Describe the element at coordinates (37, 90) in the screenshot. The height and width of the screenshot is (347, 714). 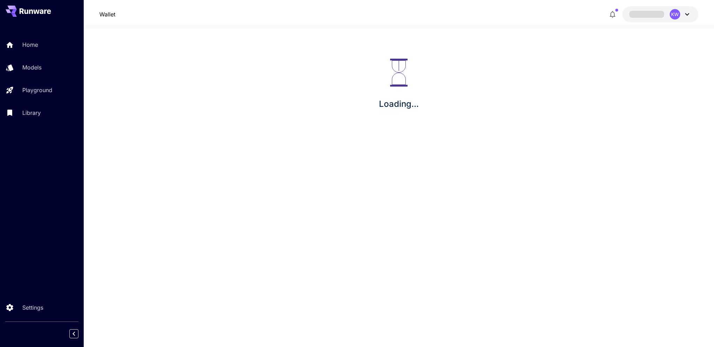
I see `p: Playground` at that location.